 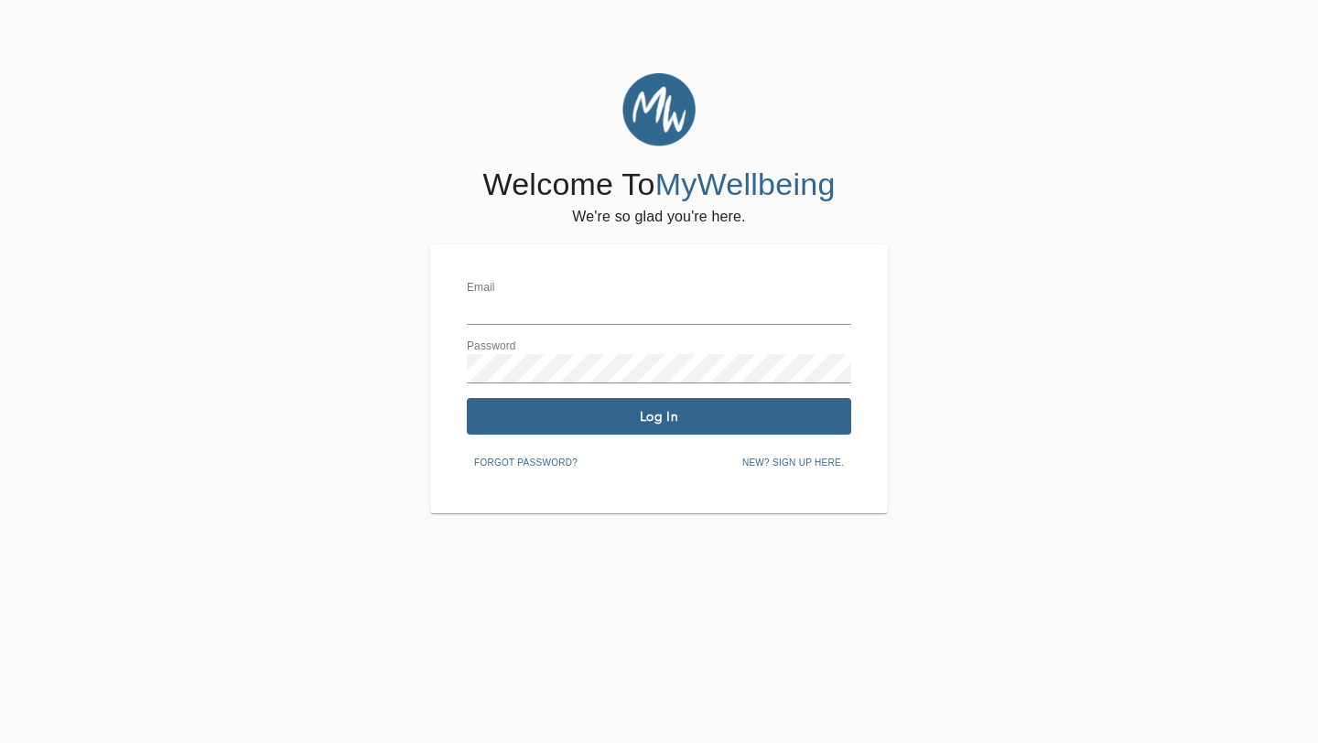 I want to click on span: Log In, so click(x=659, y=416).